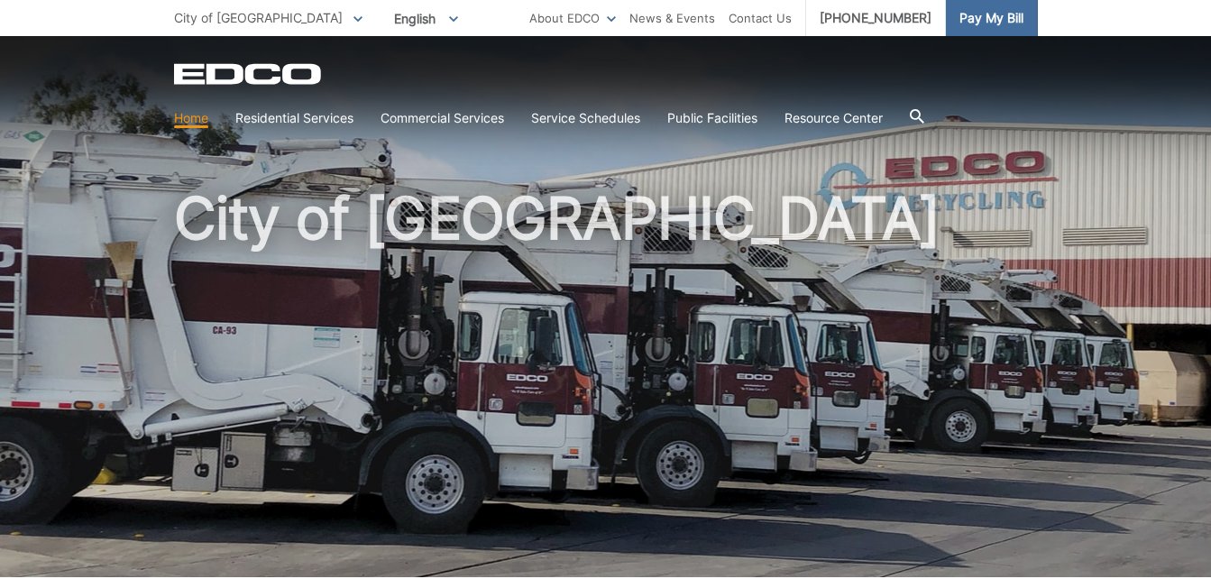  I want to click on span: English, so click(425, 18).